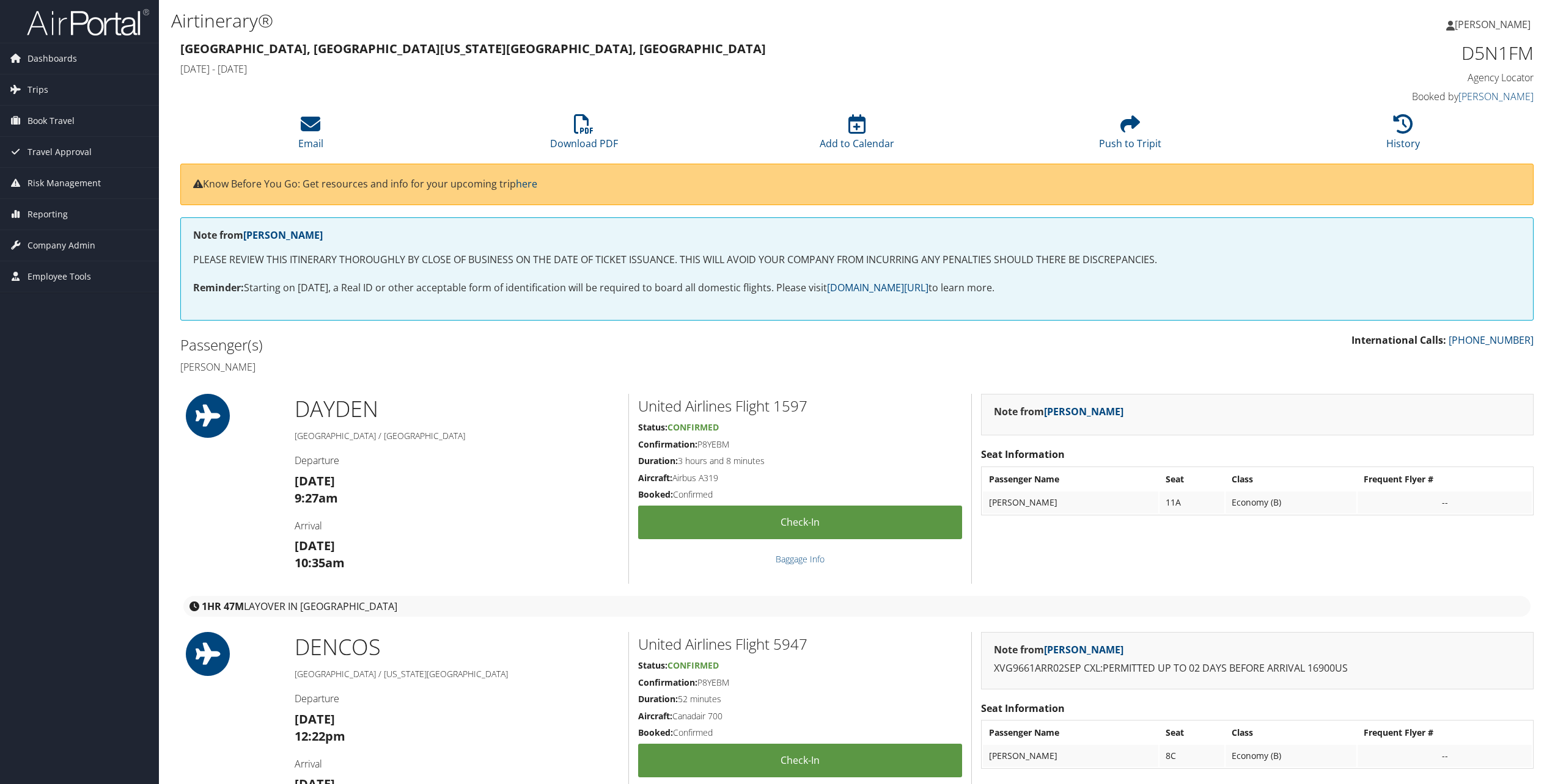 The image size is (1555, 784). Describe the element at coordinates (1370, 78) in the screenshot. I see `h4: Agency Locator` at that location.